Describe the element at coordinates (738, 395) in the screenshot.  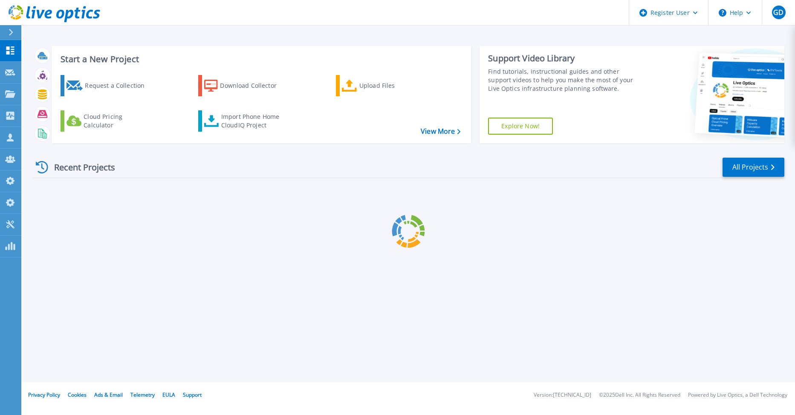
I see `li: Powered by Live Optics, a Dell Technology` at that location.